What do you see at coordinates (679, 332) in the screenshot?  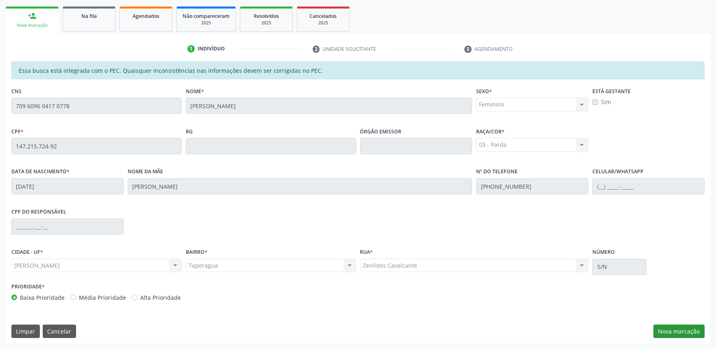 I see `button: Nova marcação` at bounding box center [679, 332].